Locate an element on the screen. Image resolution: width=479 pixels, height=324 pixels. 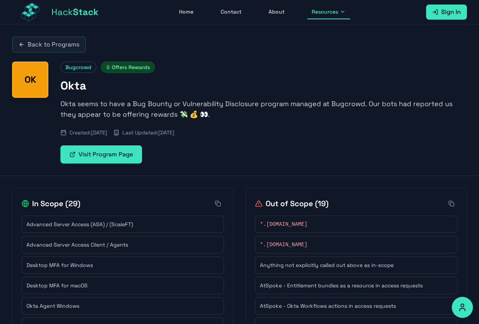
button: Resources is located at coordinates (328, 12).